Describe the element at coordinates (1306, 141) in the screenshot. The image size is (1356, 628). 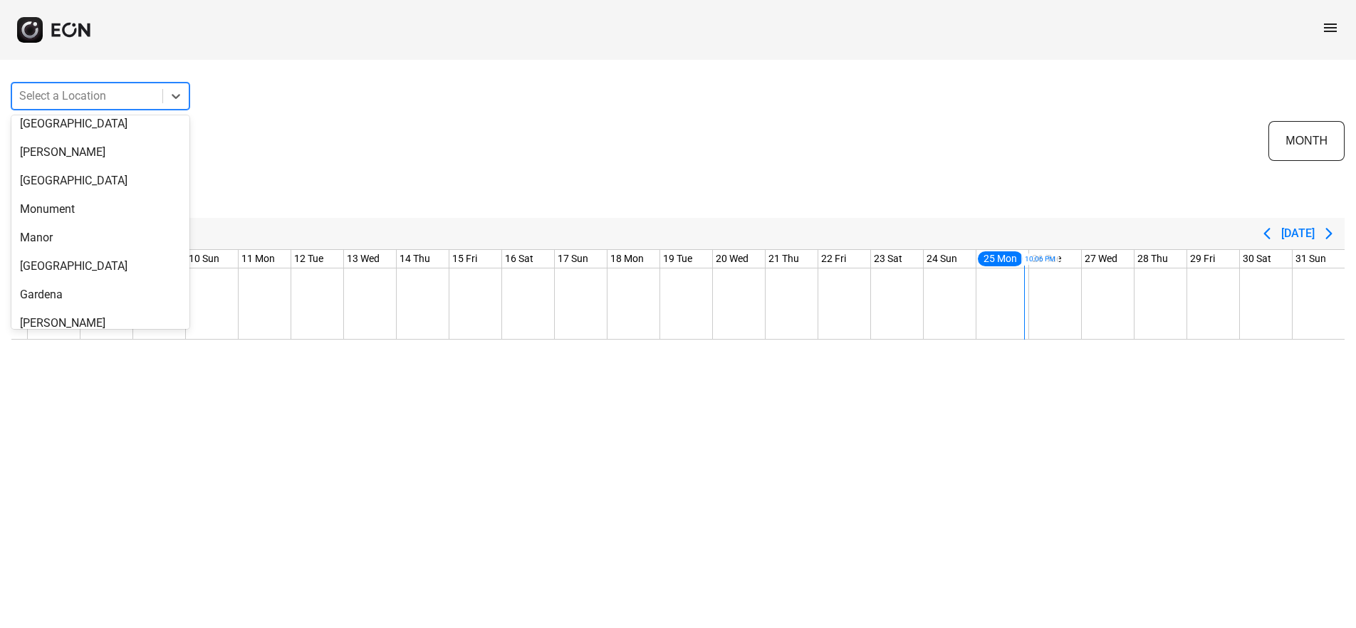
I see `button: MONTH` at that location.